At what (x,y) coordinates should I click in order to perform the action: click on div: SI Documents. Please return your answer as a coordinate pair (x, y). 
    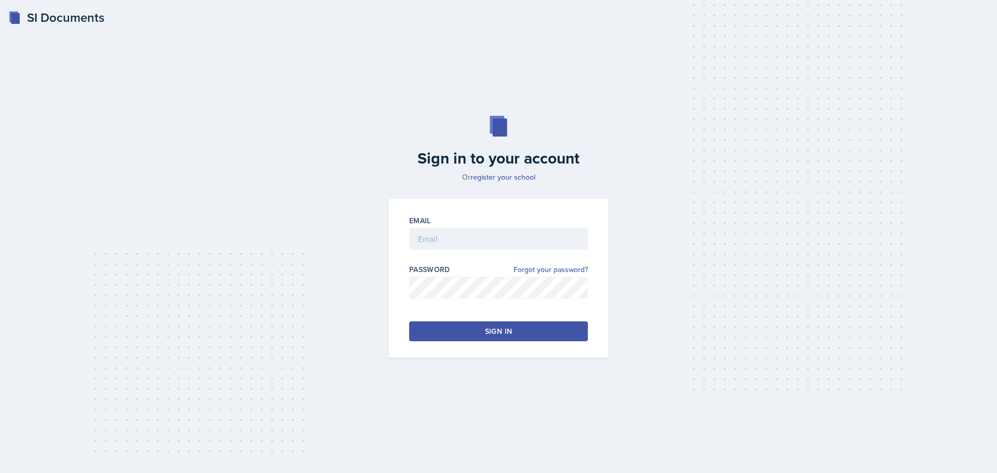
    Looking at the image, I should click on (56, 18).